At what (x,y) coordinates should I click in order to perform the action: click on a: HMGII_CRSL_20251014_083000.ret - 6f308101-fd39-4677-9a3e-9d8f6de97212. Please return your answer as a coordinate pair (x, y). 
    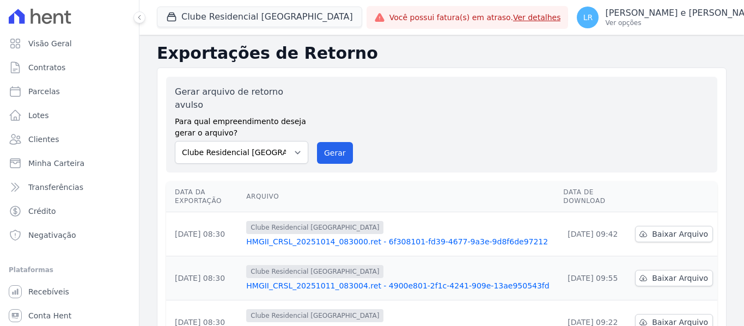
    Looking at the image, I should click on (401, 242).